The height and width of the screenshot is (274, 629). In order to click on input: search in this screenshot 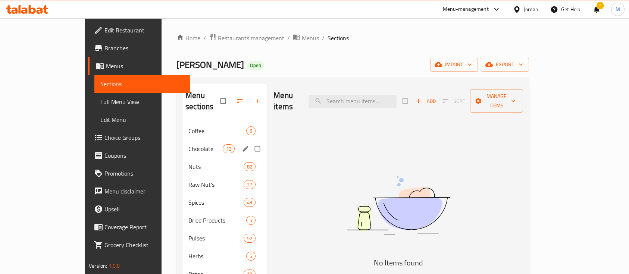, I will do `click(353, 101)`.